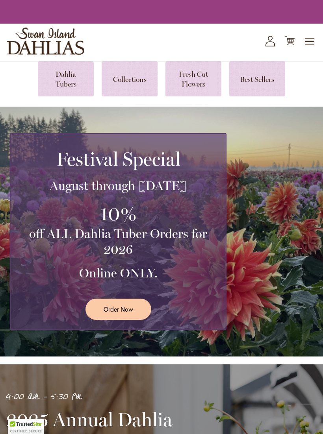  I want to click on h2: Festival Special, so click(118, 159).